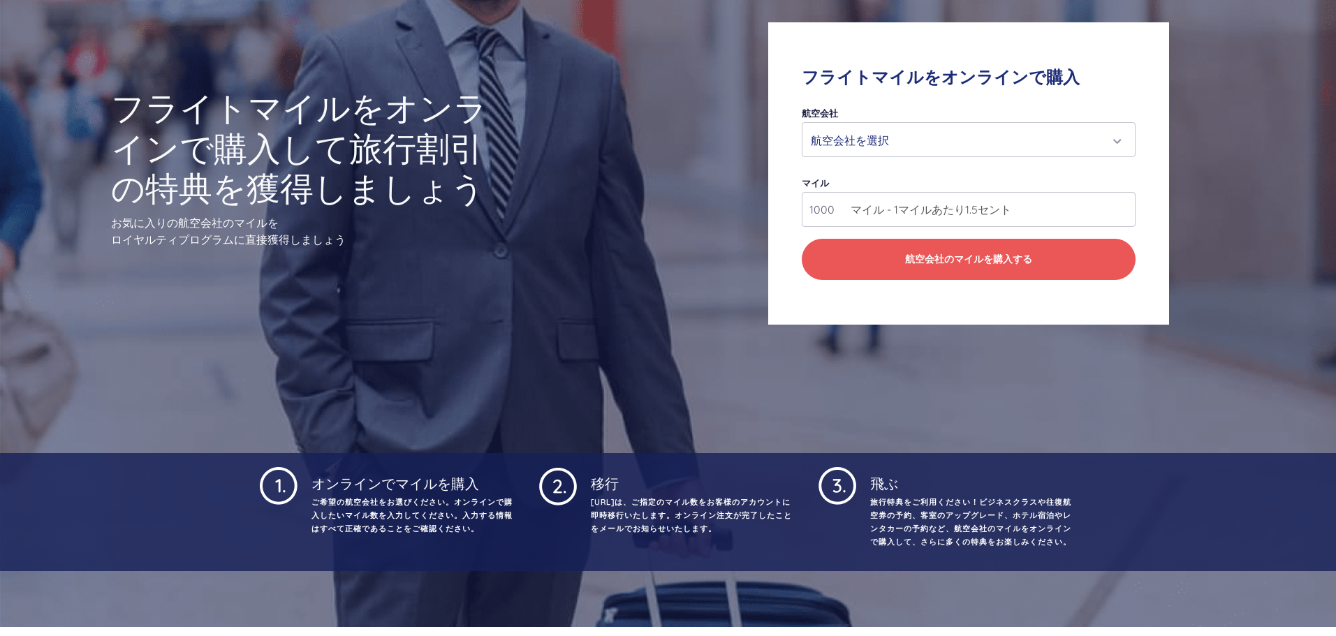 The height and width of the screenshot is (636, 1336). Describe the element at coordinates (605, 483) in the screenshot. I see `font: 移行` at that location.